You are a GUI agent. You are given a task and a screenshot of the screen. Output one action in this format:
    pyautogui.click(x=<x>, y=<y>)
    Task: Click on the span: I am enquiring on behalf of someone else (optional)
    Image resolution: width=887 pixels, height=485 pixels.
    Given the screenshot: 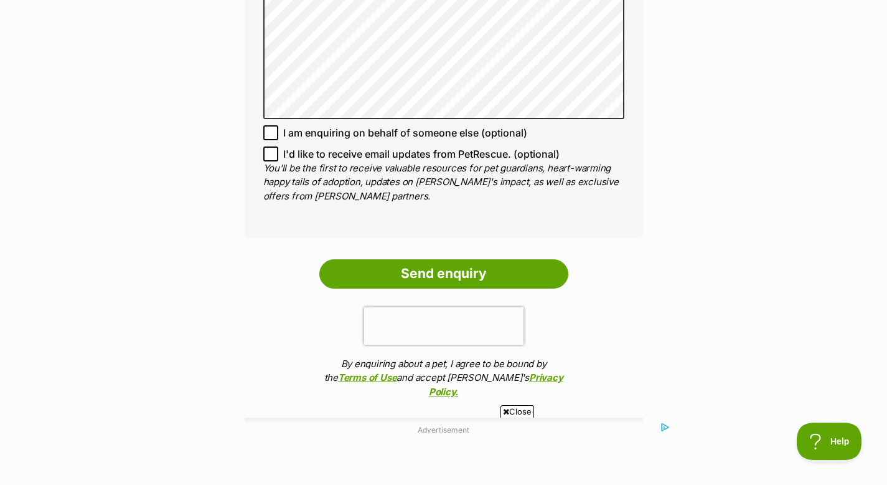 What is the action you would take?
    pyautogui.click(x=405, y=133)
    